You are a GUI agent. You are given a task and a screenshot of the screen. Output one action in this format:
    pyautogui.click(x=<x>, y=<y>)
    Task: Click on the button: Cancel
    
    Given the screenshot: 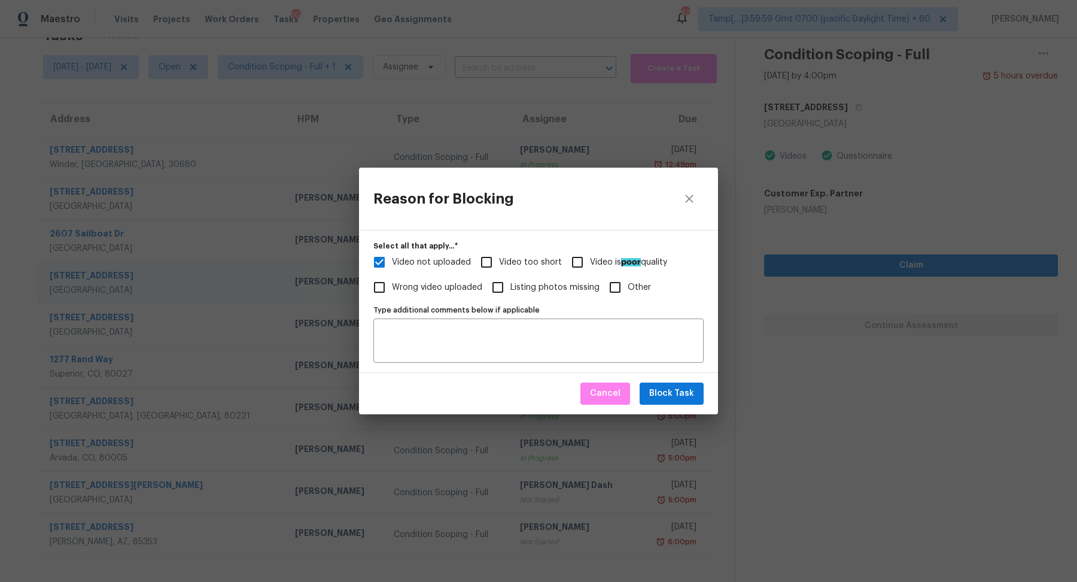 What is the action you would take?
    pyautogui.click(x=605, y=393)
    